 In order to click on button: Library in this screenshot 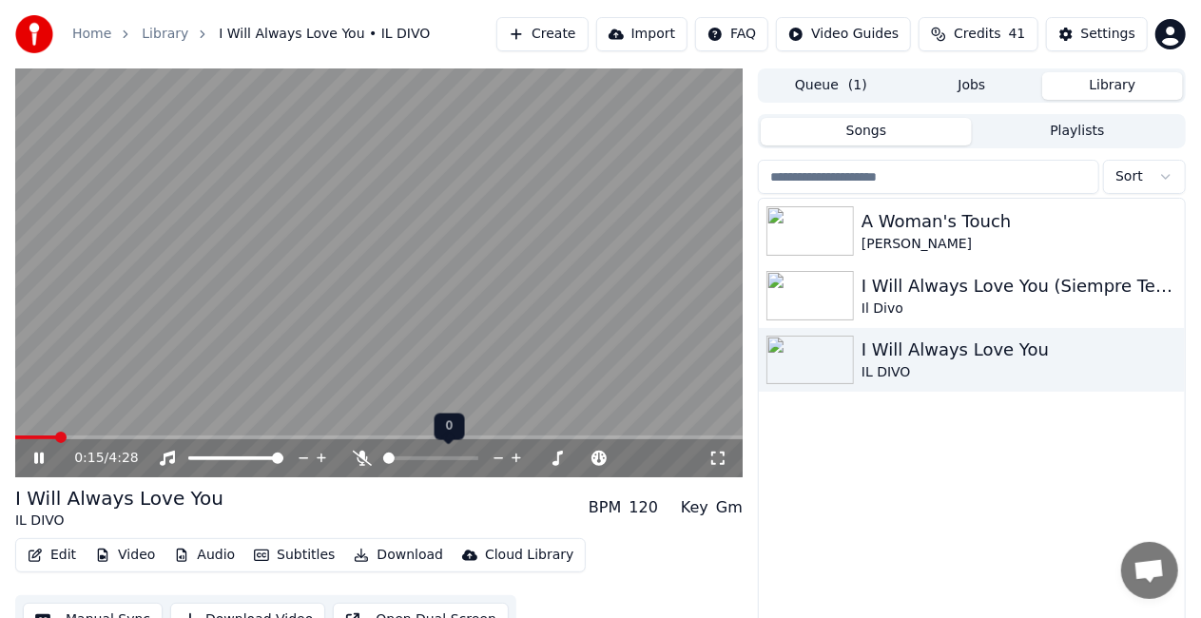, I will do `click(1113, 86)`.